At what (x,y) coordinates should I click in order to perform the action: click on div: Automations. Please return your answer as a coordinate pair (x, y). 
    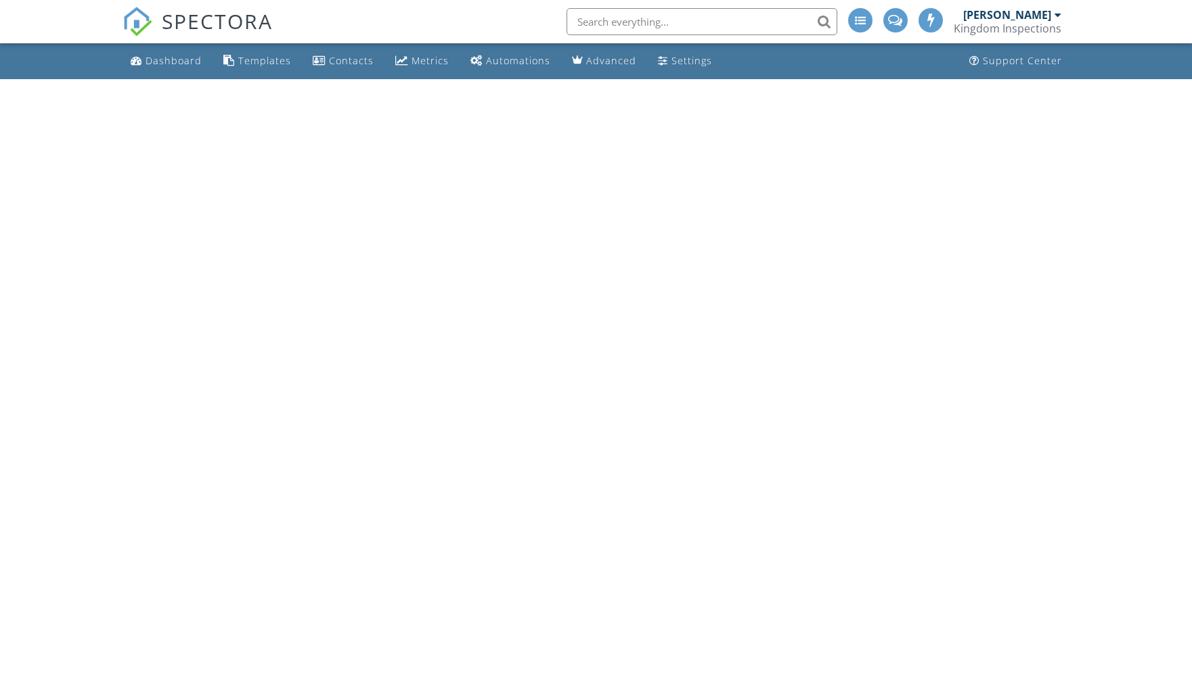
    Looking at the image, I should click on (518, 60).